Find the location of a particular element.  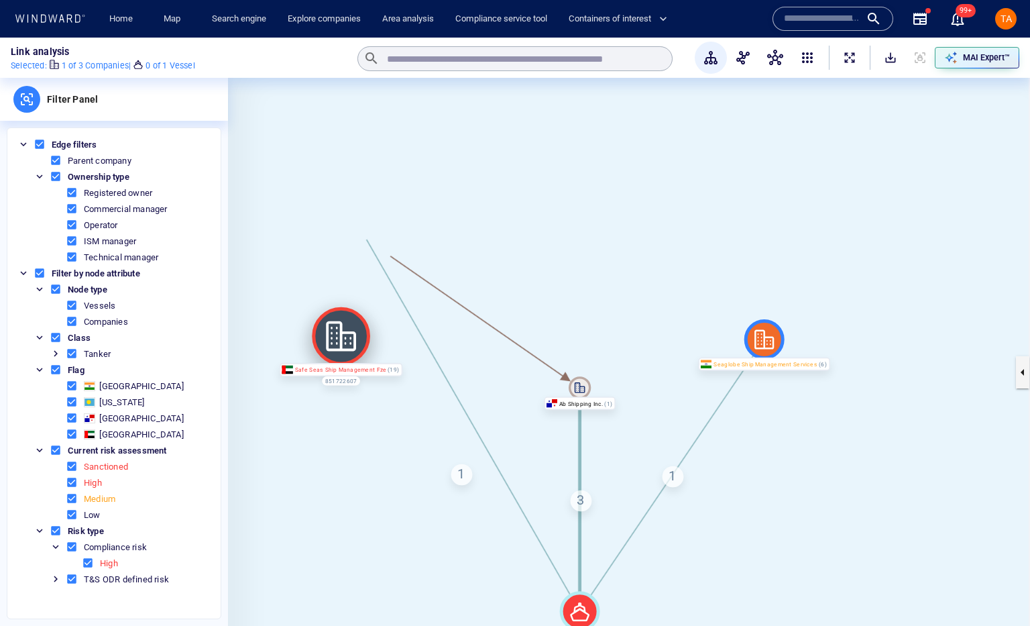

div: Panama is located at coordinates (89, 418).